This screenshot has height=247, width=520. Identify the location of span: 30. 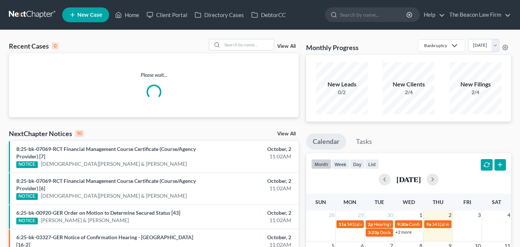
(390, 215).